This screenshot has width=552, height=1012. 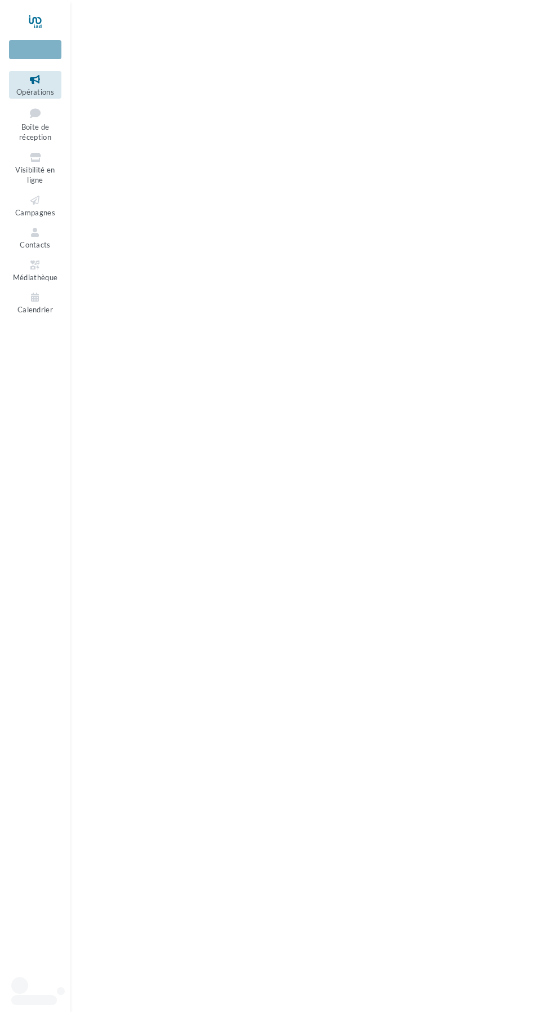 I want to click on span: Campagnes, so click(x=35, y=212).